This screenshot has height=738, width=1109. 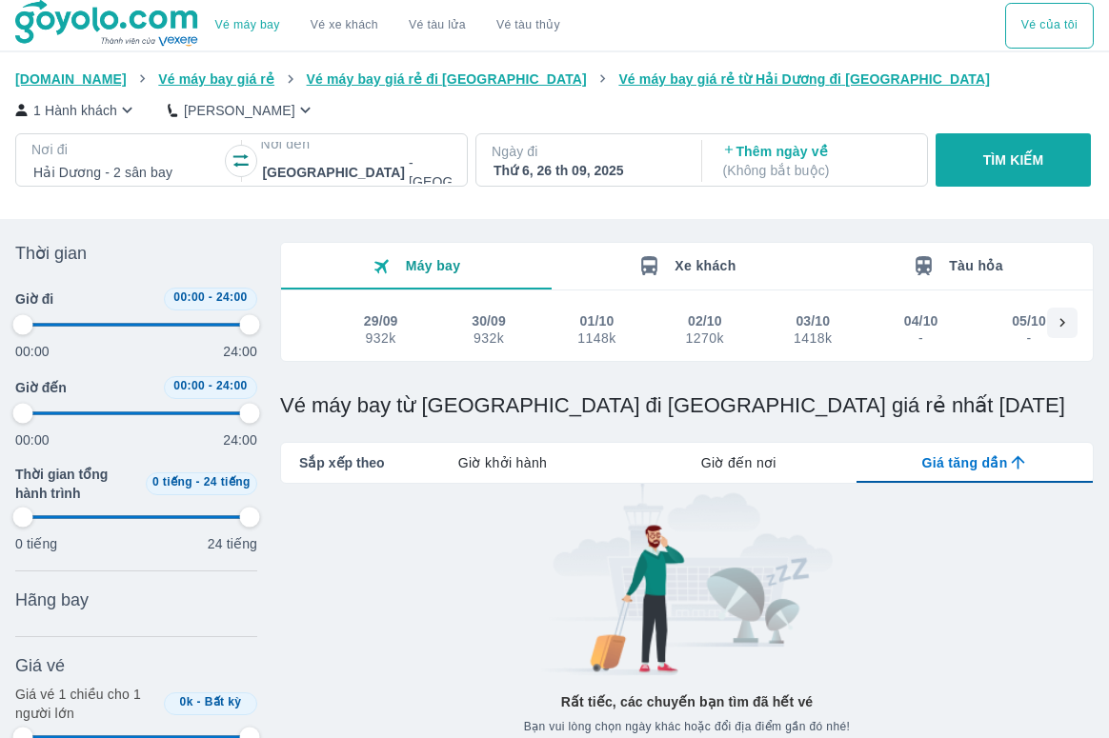 What do you see at coordinates (705, 321) in the screenshot?
I see `div: 02/10` at bounding box center [705, 321].